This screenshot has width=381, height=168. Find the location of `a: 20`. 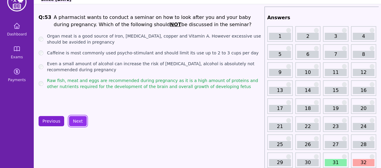

a: 20 is located at coordinates (364, 109).